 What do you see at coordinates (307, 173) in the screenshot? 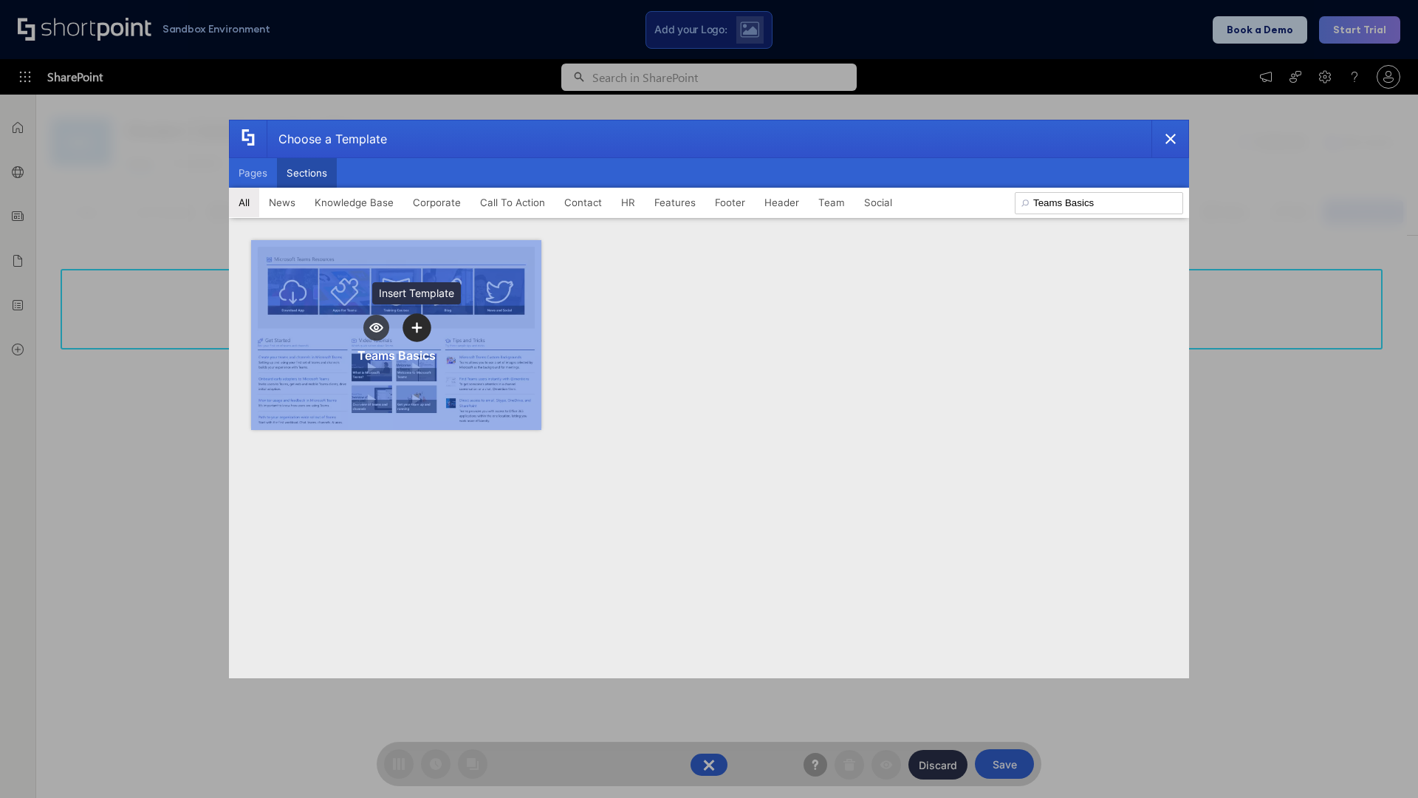
I see `button: Sections` at bounding box center [307, 173].